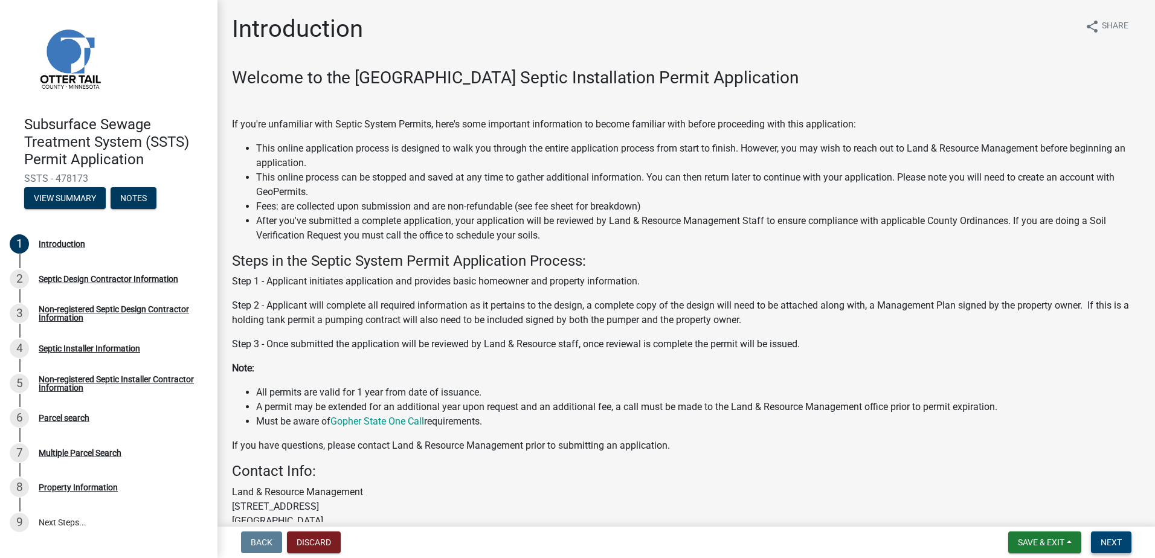 The image size is (1155, 558). I want to click on div: 5, so click(19, 384).